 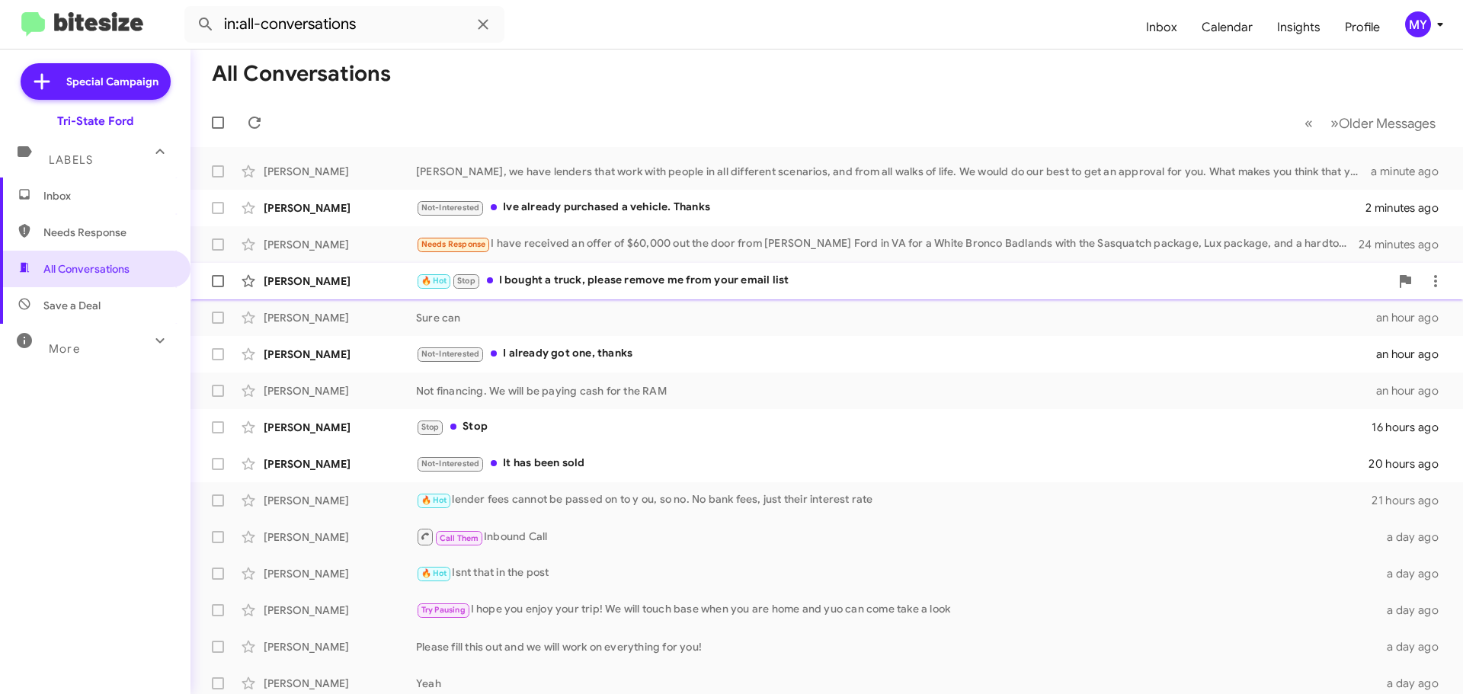 I want to click on span: Calendar, so click(x=1227, y=27).